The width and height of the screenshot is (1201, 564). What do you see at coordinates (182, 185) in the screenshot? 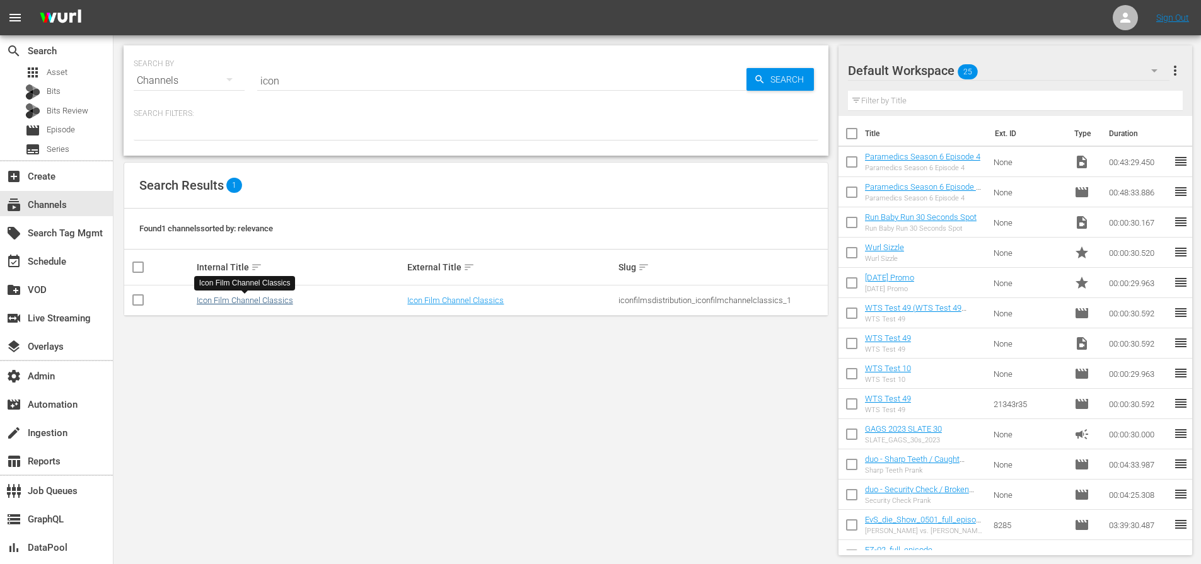
I see `span: Search Results` at bounding box center [182, 185].